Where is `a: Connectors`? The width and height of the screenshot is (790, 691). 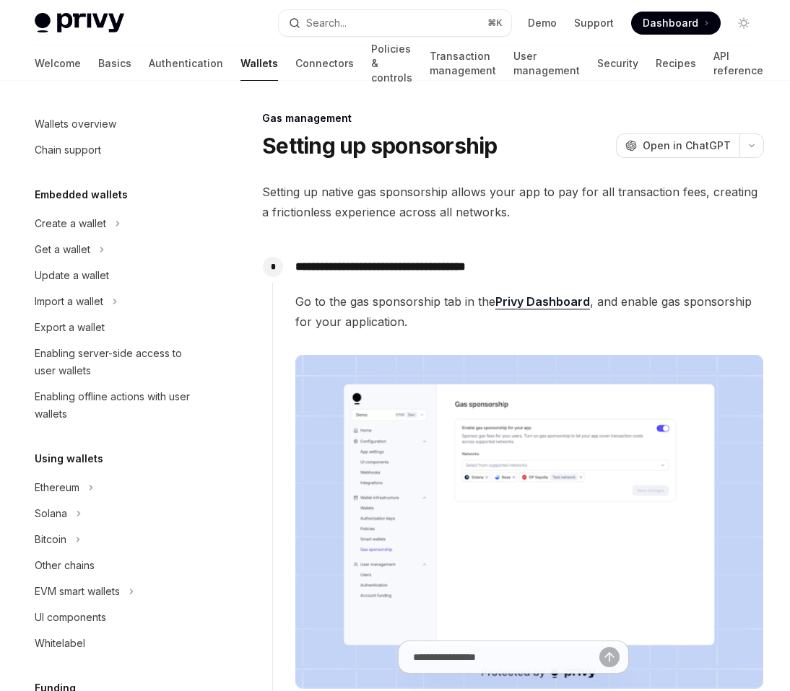
a: Connectors is located at coordinates (324, 64).